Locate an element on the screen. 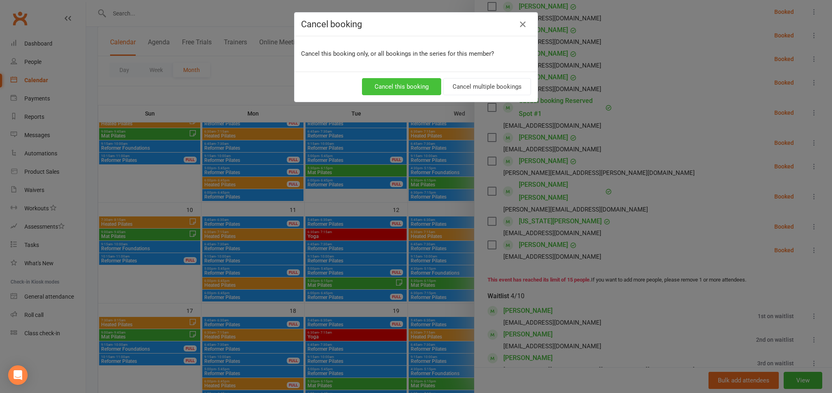 The height and width of the screenshot is (393, 832). div: Open Intercom Messenger is located at coordinates (18, 375).